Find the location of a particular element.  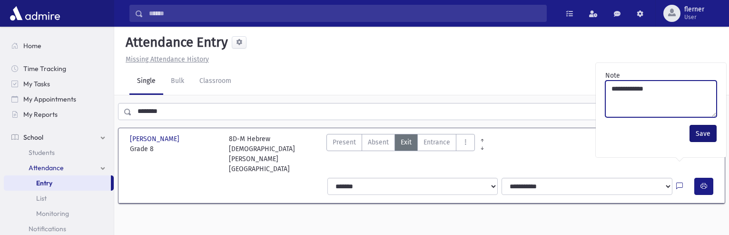

span: Present is located at coordinates (344, 142).